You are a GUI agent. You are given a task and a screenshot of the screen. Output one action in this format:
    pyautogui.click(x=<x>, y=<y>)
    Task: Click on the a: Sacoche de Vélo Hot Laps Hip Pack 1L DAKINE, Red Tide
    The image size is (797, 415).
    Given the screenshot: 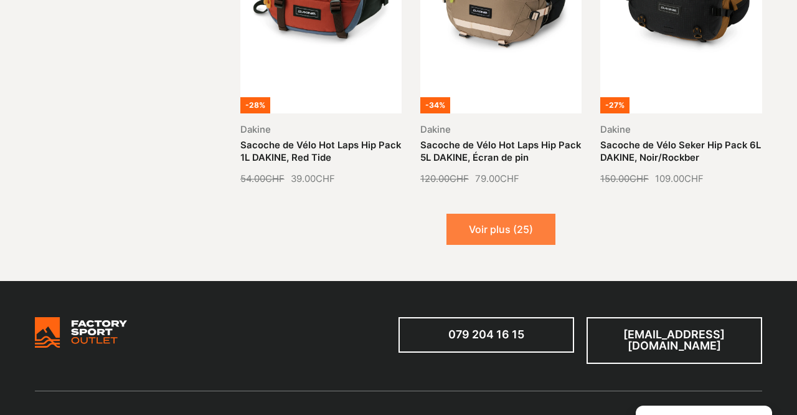 What is the action you would take?
    pyautogui.click(x=321, y=151)
    